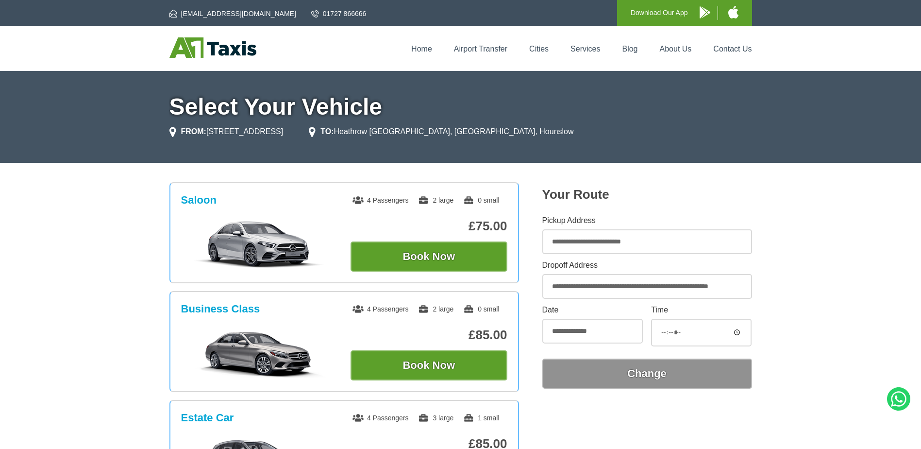 Image resolution: width=921 pixels, height=449 pixels. I want to click on a: Services, so click(585, 49).